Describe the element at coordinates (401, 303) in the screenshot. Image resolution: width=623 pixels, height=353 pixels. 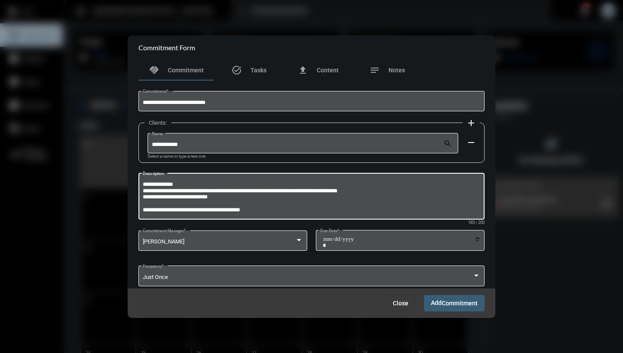
I see `button: Close` at that location.